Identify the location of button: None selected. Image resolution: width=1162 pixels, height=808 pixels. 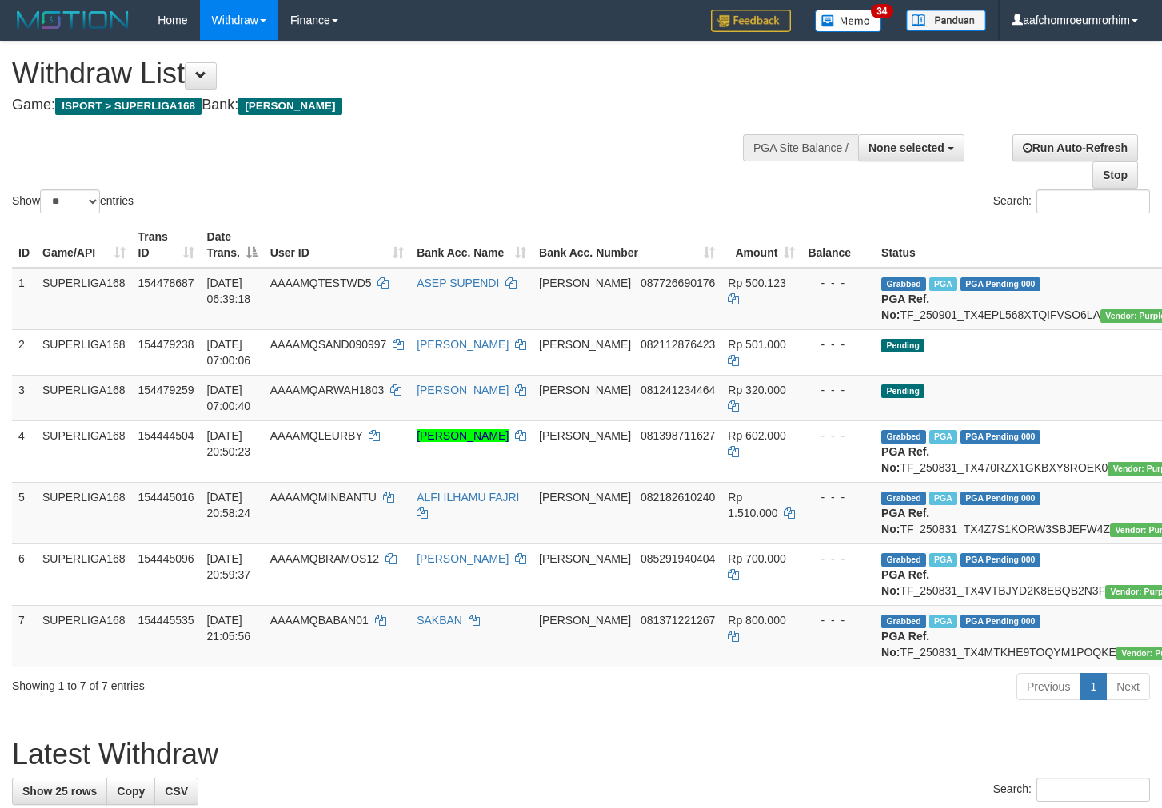
(911, 148).